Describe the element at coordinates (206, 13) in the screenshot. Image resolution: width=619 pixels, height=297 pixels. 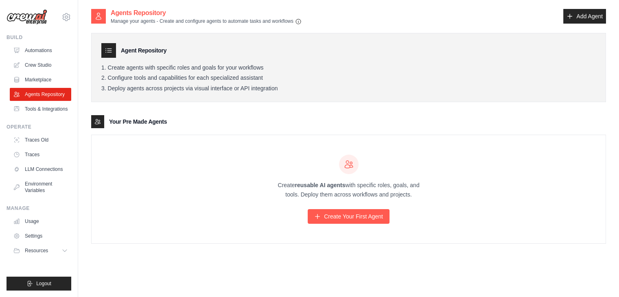
I see `h2: Agents Repository` at that location.